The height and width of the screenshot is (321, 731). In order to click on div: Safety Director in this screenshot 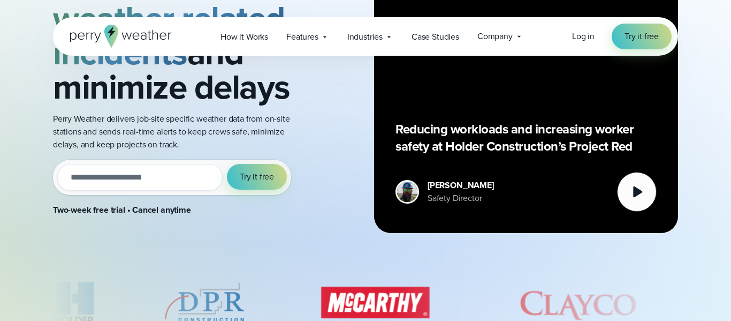, I will do `click(461, 198)`.